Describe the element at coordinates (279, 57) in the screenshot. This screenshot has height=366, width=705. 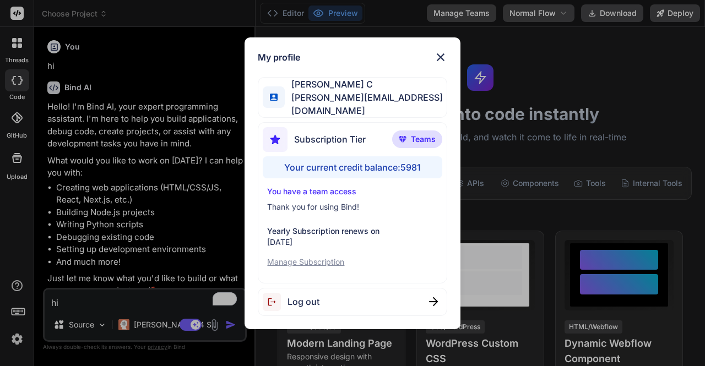
I see `h1: My profile` at that location.